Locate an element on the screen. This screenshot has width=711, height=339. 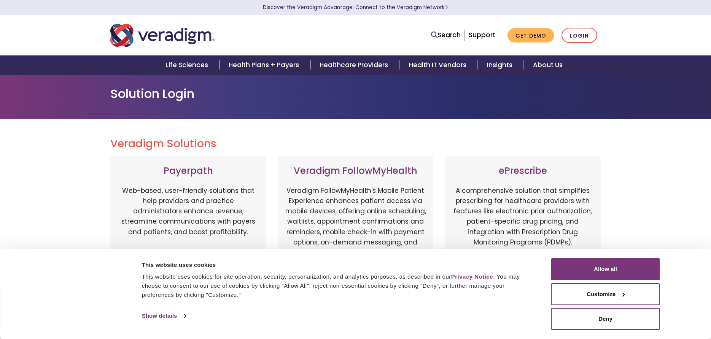
p: Web-based, user-friendly solutions that help providers and practice administrators enhance revenu... is located at coordinates (188, 226).